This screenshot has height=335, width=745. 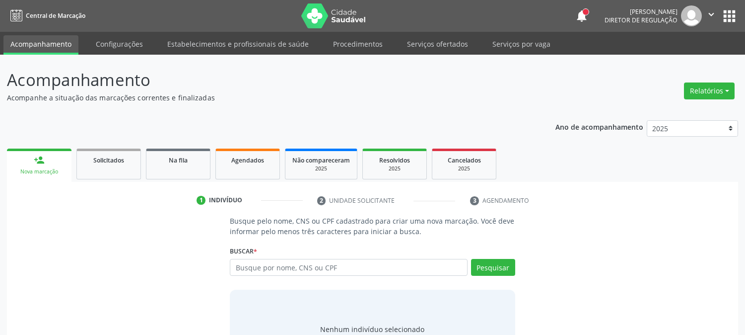 I want to click on div: 1, so click(x=201, y=200).